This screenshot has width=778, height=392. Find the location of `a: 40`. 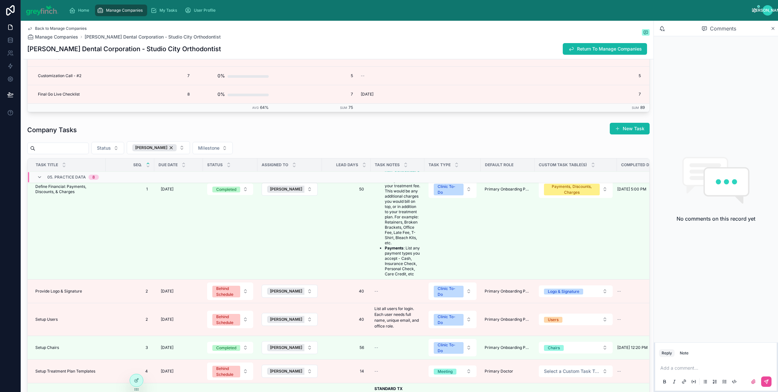

a: 40 is located at coordinates (346, 320).